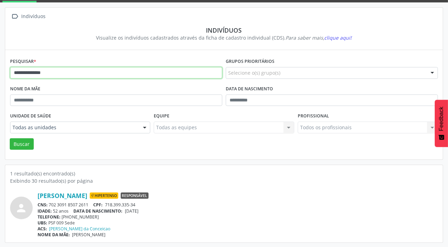  I want to click on div: Exibindo 30 resultado(s) por página, so click(224, 181).